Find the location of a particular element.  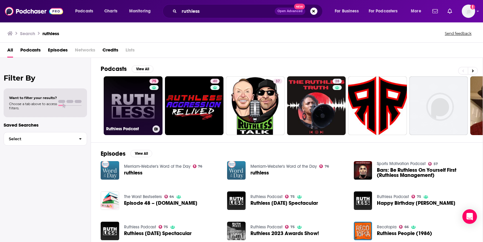

span: Credits is located at coordinates (110, 51).